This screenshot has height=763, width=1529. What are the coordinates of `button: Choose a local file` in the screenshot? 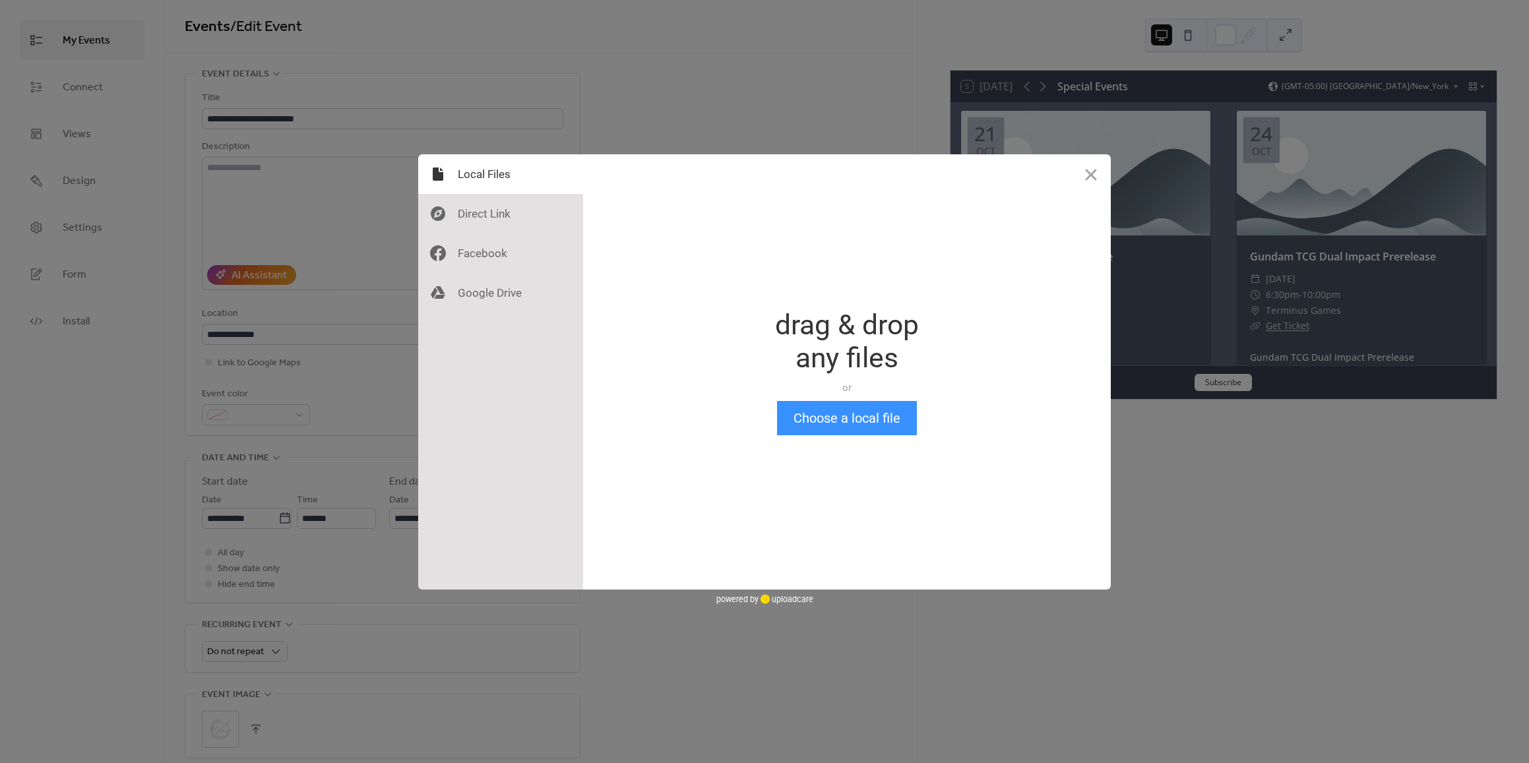 It's located at (847, 418).